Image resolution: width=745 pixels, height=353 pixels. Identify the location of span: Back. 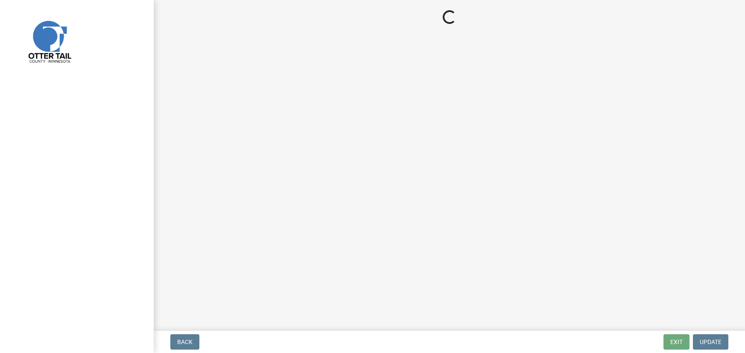
(185, 342).